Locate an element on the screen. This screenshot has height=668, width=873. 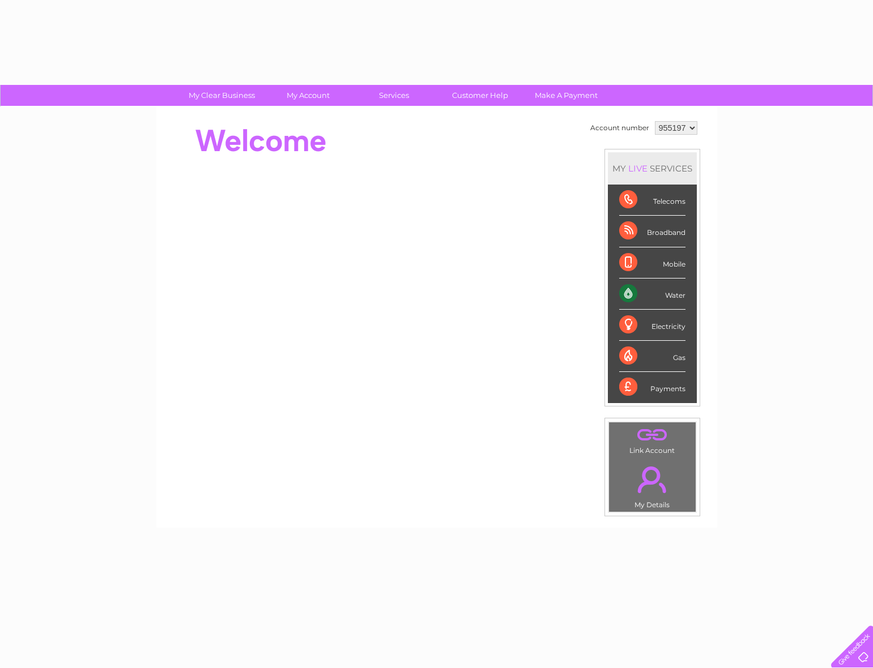
div: Water is located at coordinates (652, 294).